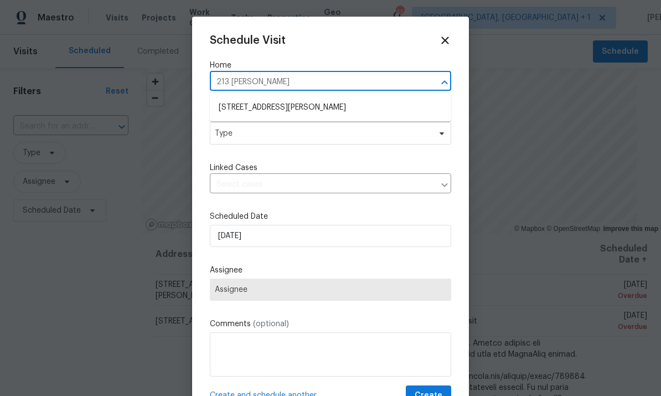 The image size is (661, 396). What do you see at coordinates (445, 40) in the screenshot?
I see `span: Close` at bounding box center [445, 40].